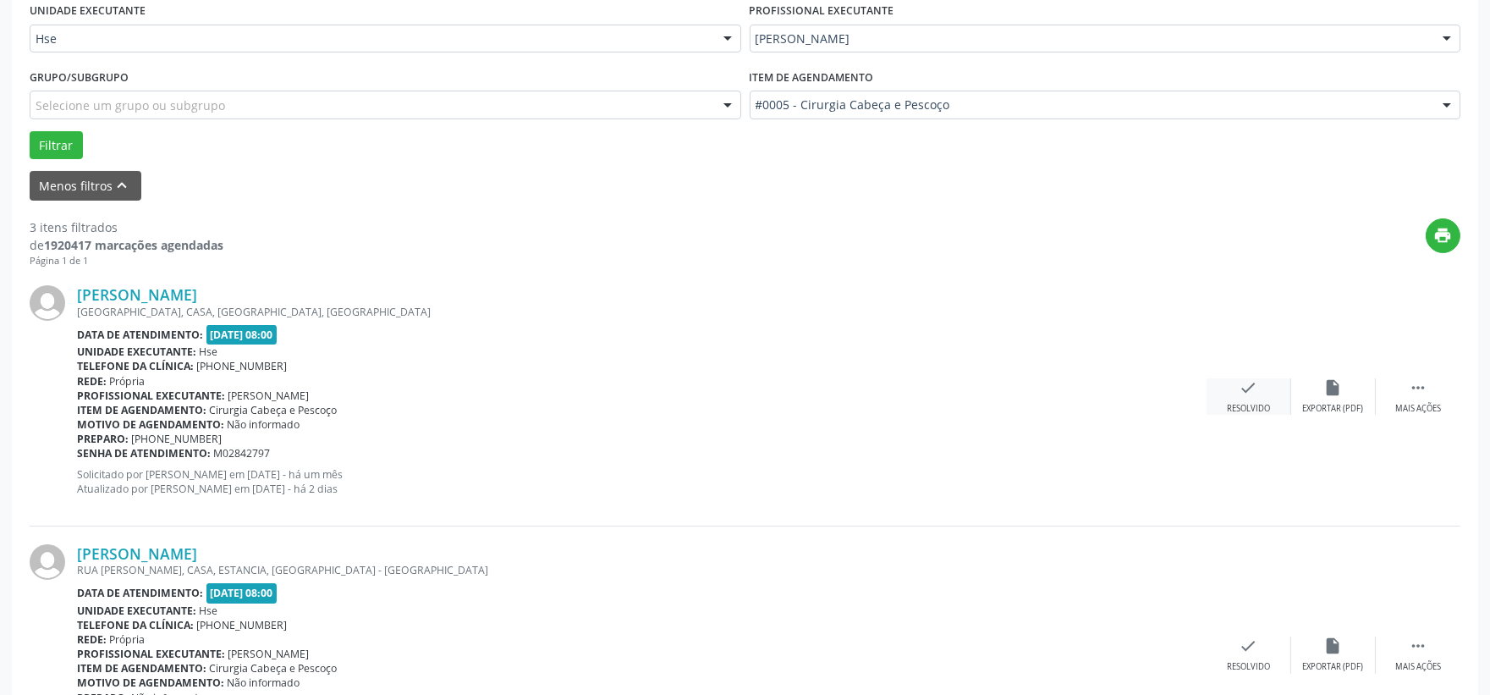 This screenshot has height=695, width=1490. I want to click on b: Preparo:, so click(102, 438).